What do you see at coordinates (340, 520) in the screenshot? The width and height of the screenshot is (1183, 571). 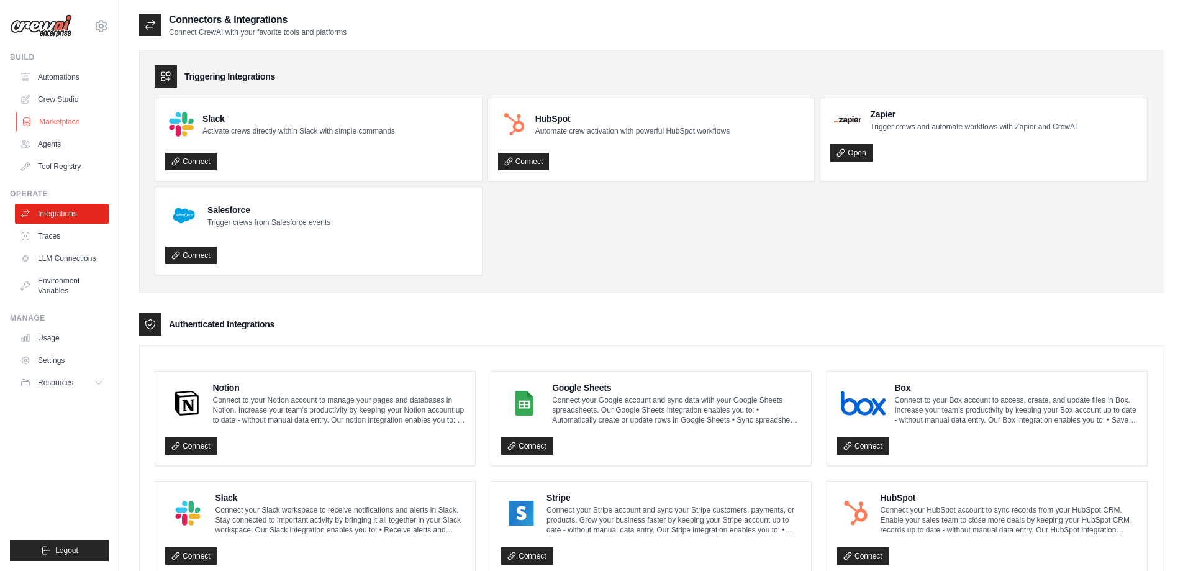 I see `p: Connect your Slack workspace to receive notifications and alerts in Slack. Stay connected to impo...` at bounding box center [340, 520].